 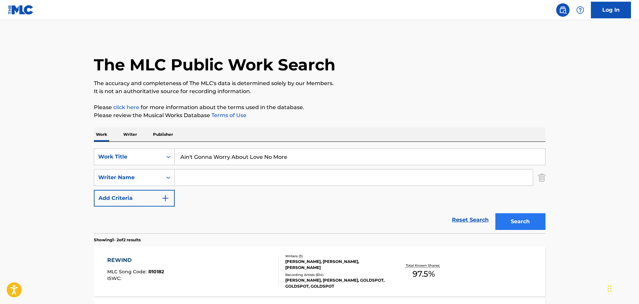 What do you see at coordinates (520, 222) in the screenshot?
I see `button: Search` at bounding box center [520, 222].